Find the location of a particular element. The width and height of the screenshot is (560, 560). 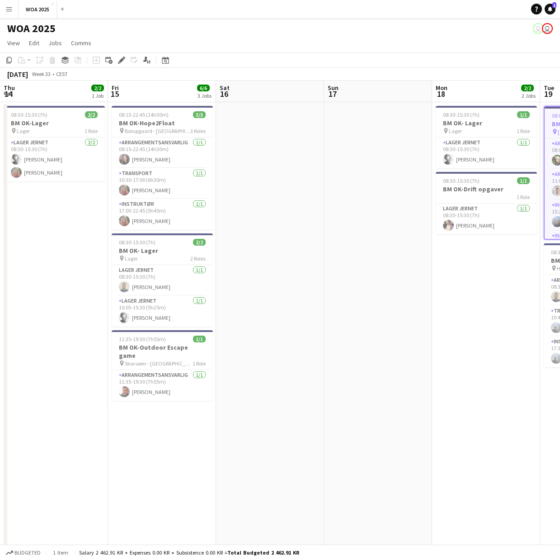

h3: BM OK-Hope2Float is located at coordinates (162, 123).